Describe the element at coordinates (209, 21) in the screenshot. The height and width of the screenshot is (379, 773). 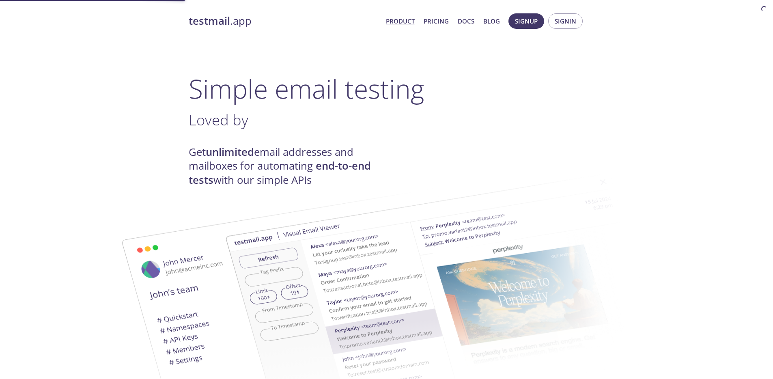
I see `strong: testmail` at that location.